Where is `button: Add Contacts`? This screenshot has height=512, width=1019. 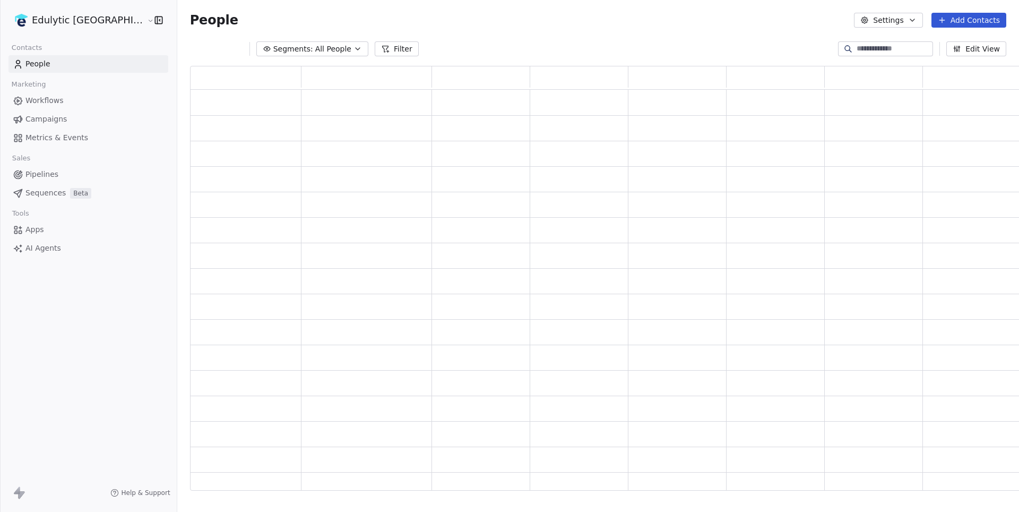 button: Add Contacts is located at coordinates (969, 20).